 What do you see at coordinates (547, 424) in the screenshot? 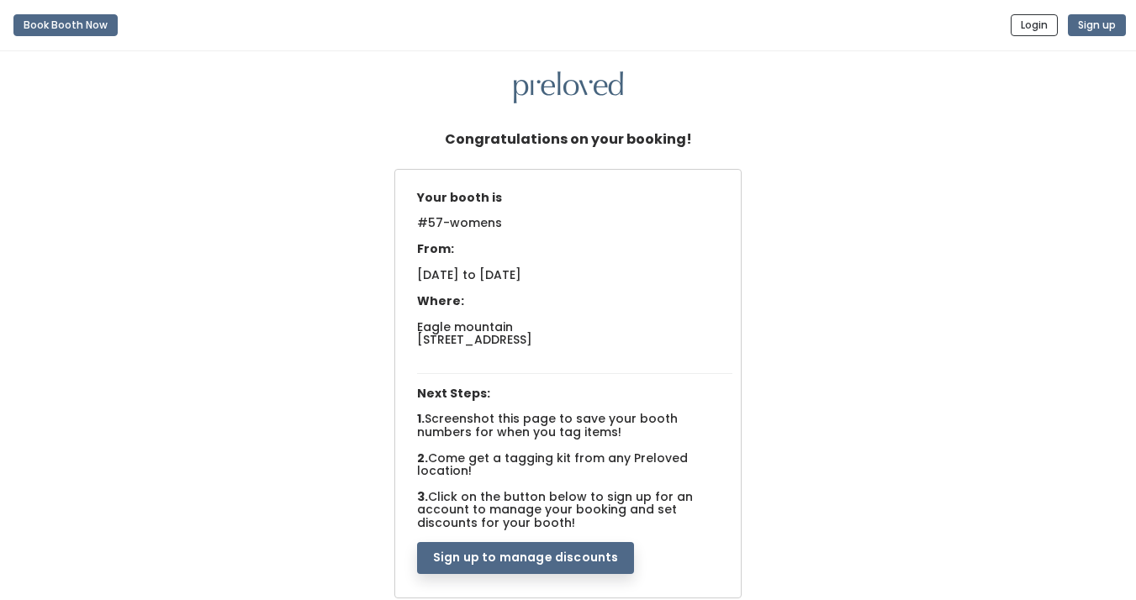
I see `span: Screenshot this page to save your booth numbers for when you tag items!` at bounding box center [547, 424].